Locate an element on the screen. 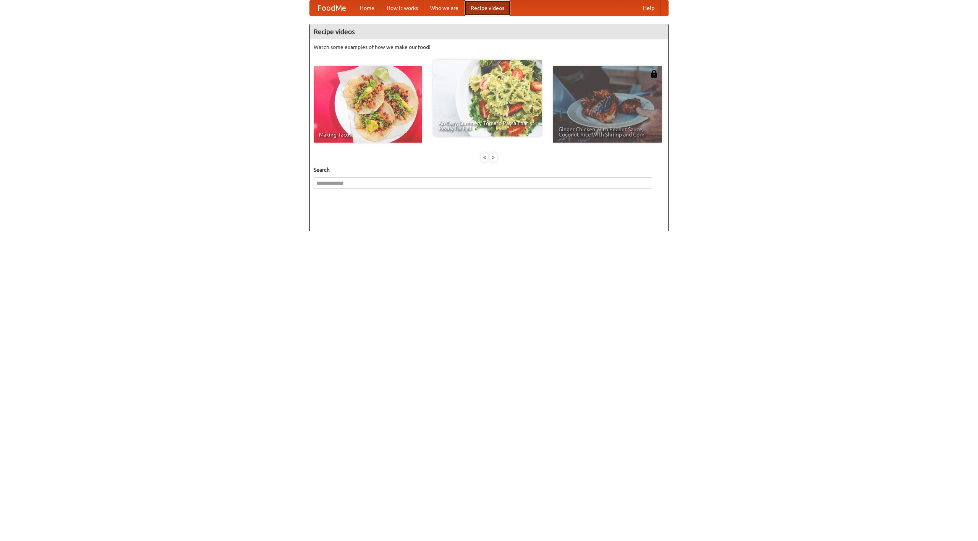 The height and width of the screenshot is (541, 978). a: FoodMe is located at coordinates (332, 8).